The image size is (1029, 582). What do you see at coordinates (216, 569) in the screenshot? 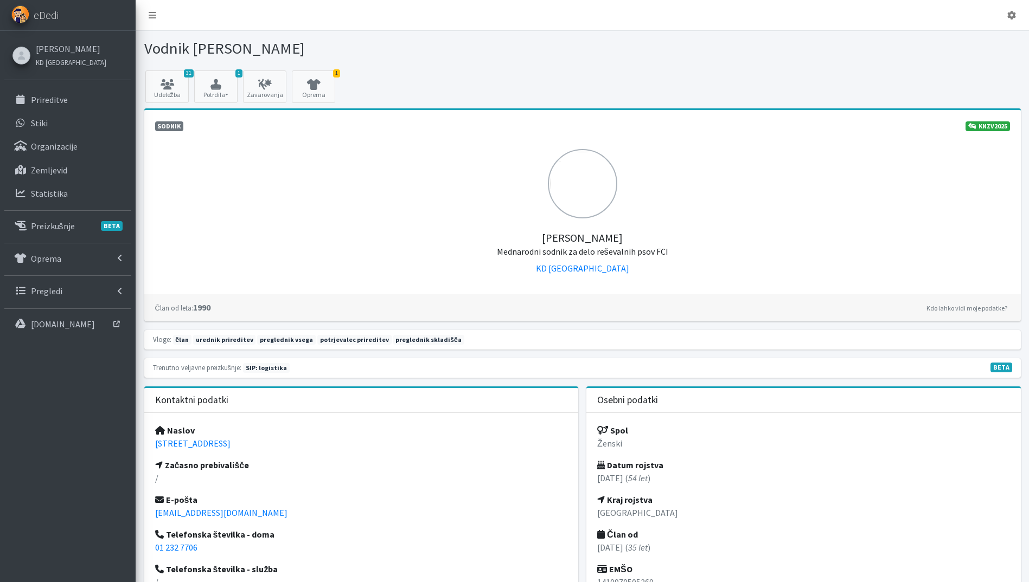
I see `strong: Telefonska številka - služba` at bounding box center [216, 569].